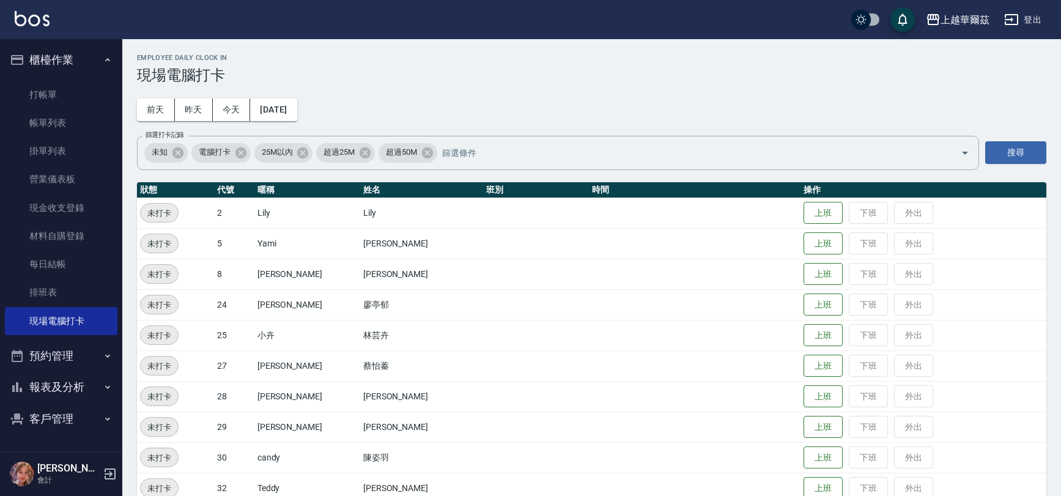  Describe the element at coordinates (924, 190) in the screenshot. I see `th: 操作` at that location.